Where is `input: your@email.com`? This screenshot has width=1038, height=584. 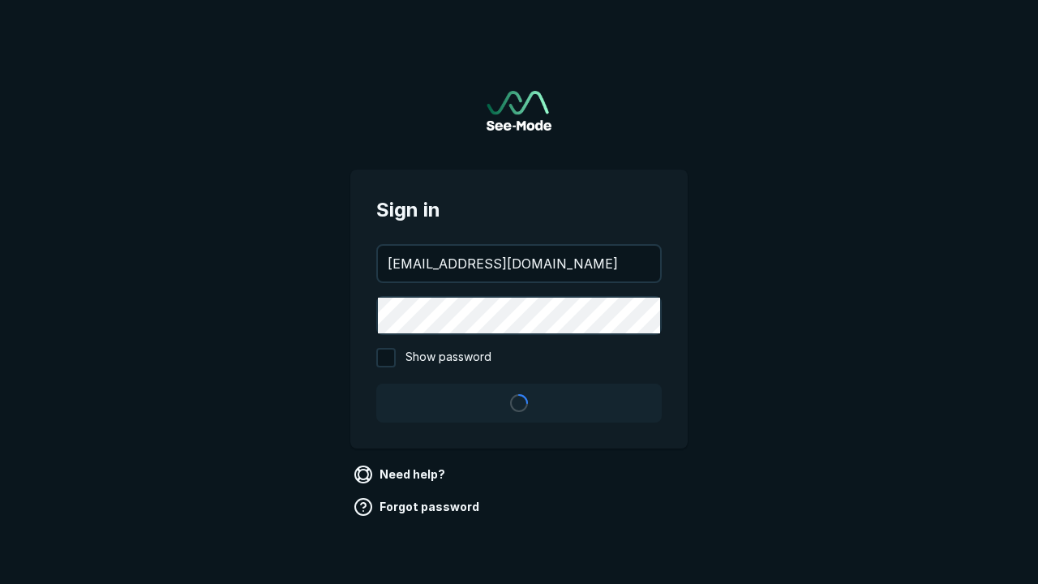
input: your@email.com is located at coordinates (519, 263).